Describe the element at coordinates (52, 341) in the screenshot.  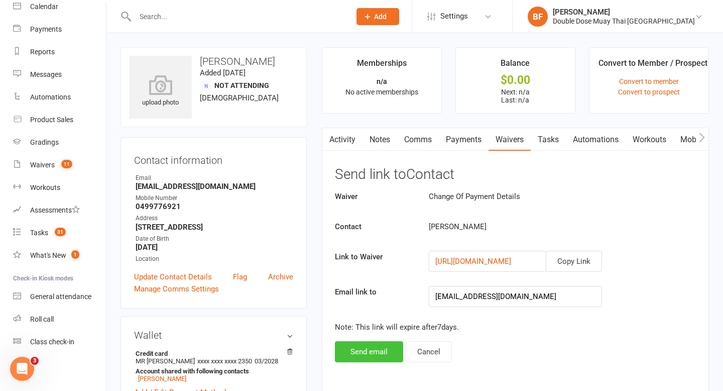
I see `div: Class check-in` at that location.